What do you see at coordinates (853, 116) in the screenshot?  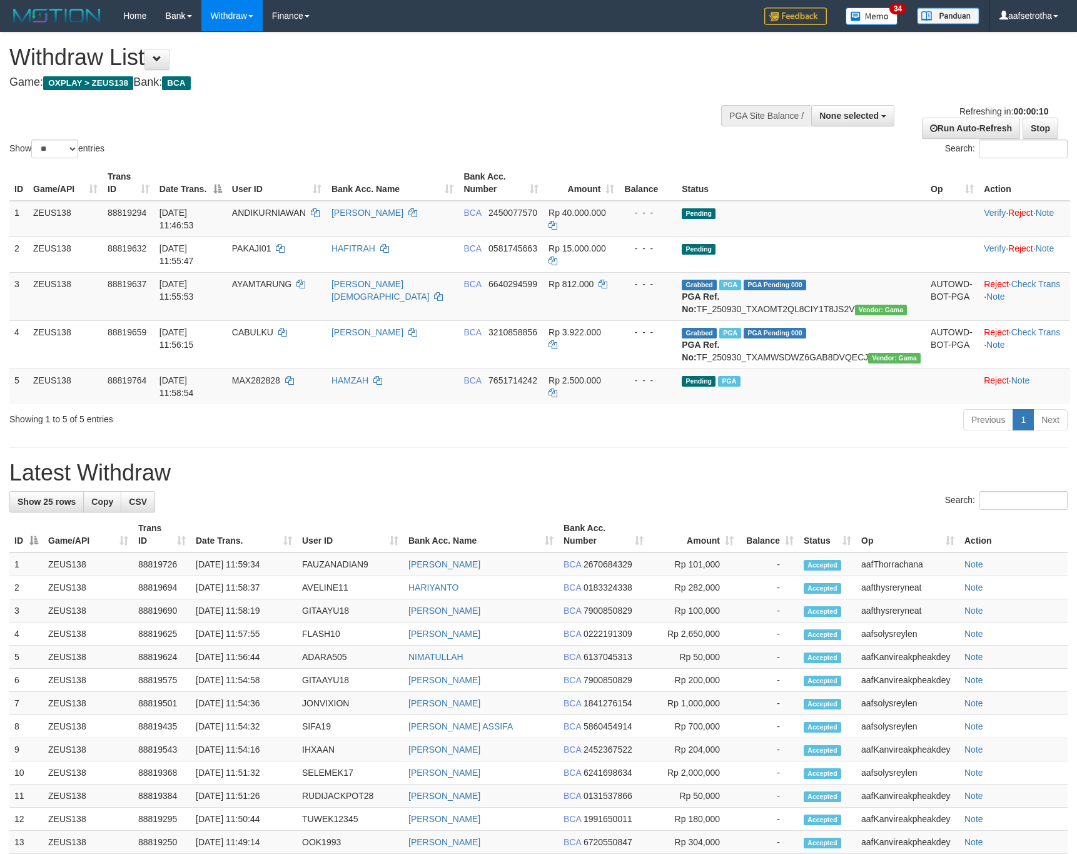 I see `button: None selected` at bounding box center [853, 116].